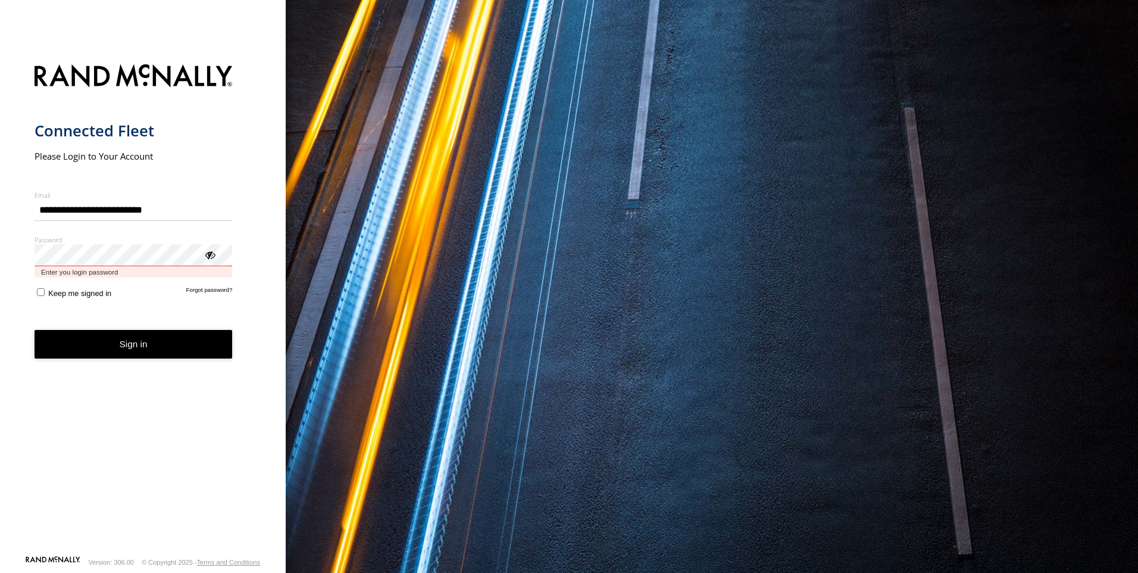 The image size is (1138, 573). What do you see at coordinates (133, 77) in the screenshot?
I see `img: Rand McNally` at bounding box center [133, 77].